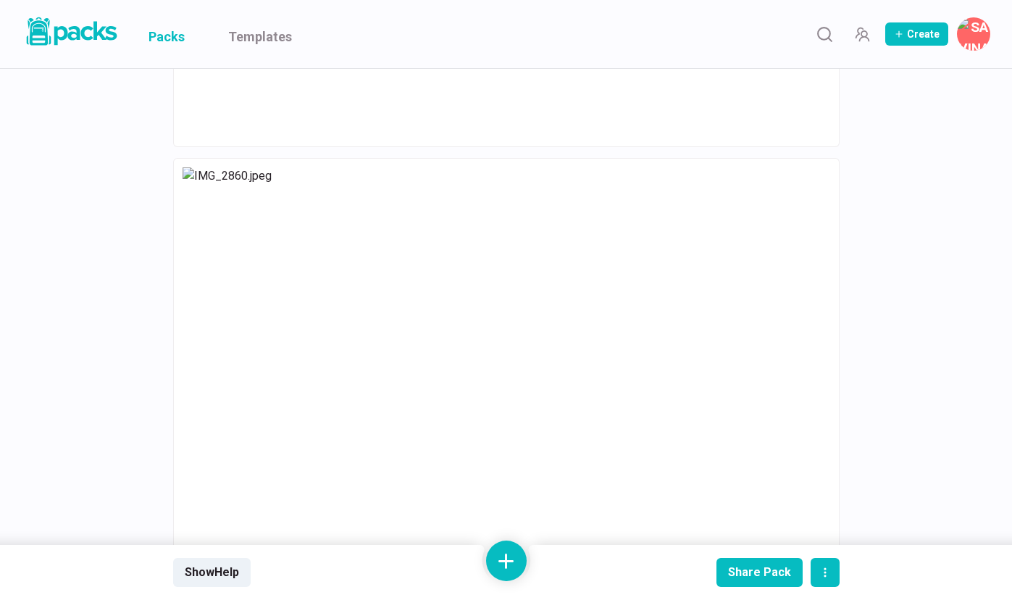  What do you see at coordinates (759, 571) in the screenshot?
I see `div: Share Pack` at bounding box center [759, 571].